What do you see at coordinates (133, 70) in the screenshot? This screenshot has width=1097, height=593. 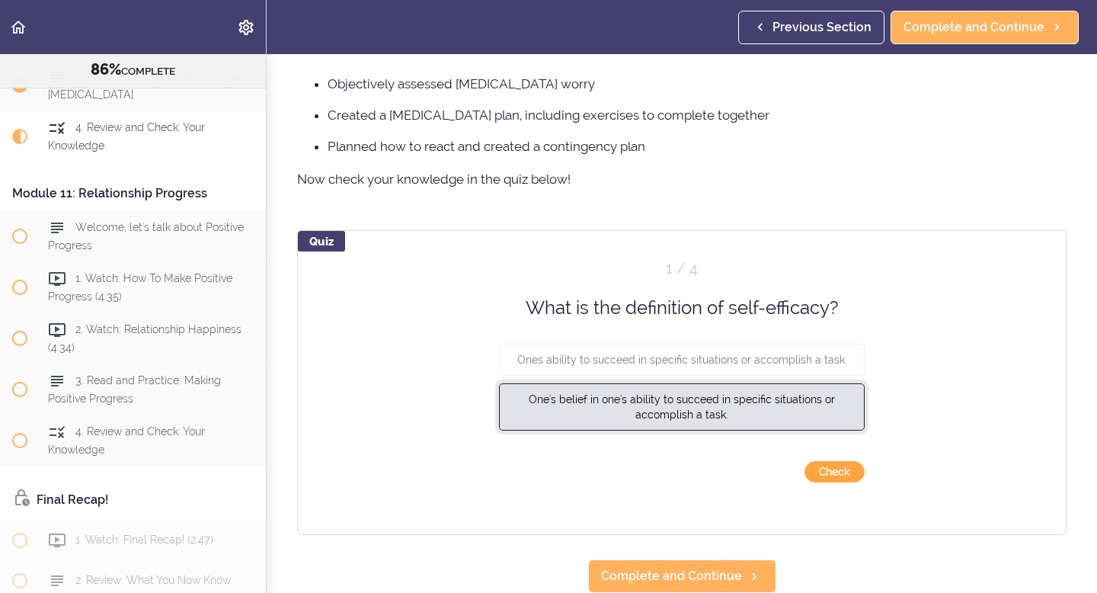 I see `div: COMPLETE` at bounding box center [133, 70].